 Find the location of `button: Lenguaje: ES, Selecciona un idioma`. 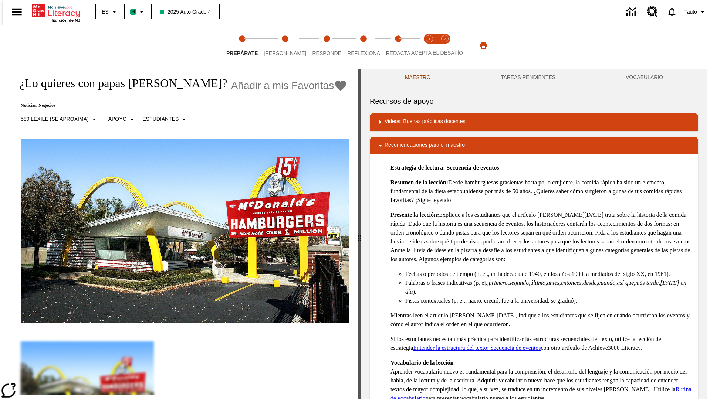

button: Lenguaje: ES, Selecciona un idioma is located at coordinates (110, 12).